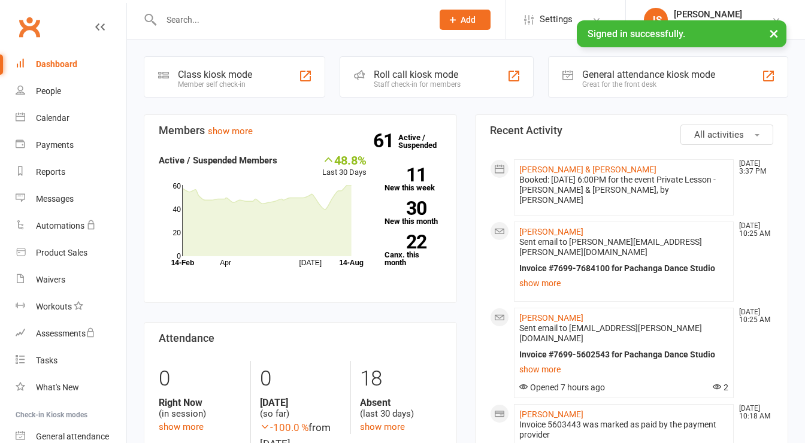  Describe the element at coordinates (649, 84) in the screenshot. I see `div: Great for the front desk` at that location.